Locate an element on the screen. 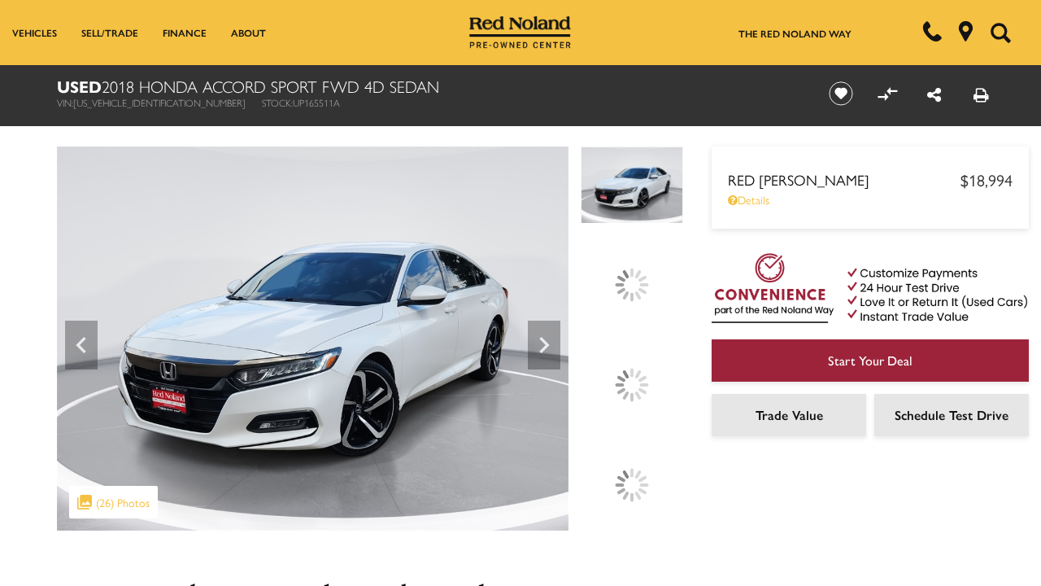 The height and width of the screenshot is (586, 1041). button: Compare vehicle is located at coordinates (887, 94).